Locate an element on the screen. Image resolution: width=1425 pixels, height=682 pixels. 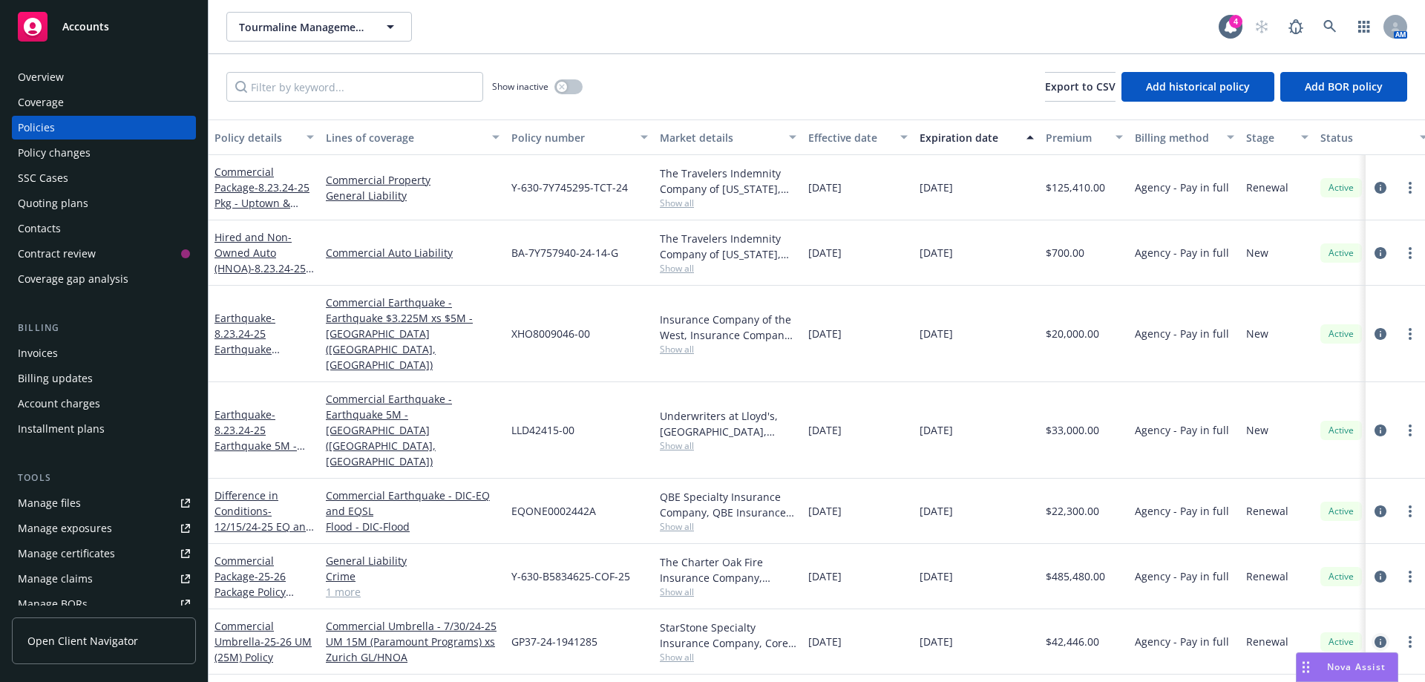
a: Invoices is located at coordinates (104, 353).